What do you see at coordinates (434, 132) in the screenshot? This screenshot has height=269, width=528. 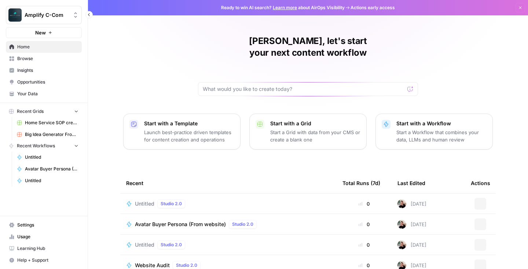 I see `button: Start with a WorkflowStart a Workflow that combines your data, LLMs and human review` at bounding box center [434, 132].